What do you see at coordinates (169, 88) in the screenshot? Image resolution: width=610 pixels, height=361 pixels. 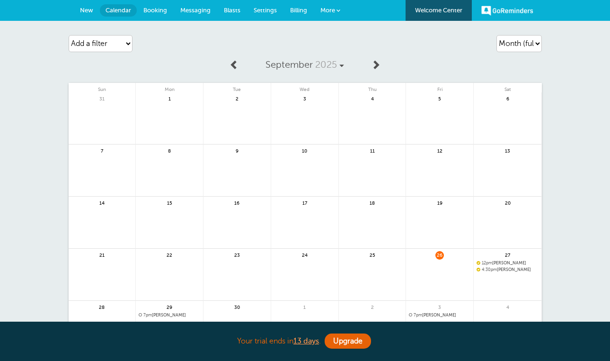 I see `span: Mon` at bounding box center [169, 88].